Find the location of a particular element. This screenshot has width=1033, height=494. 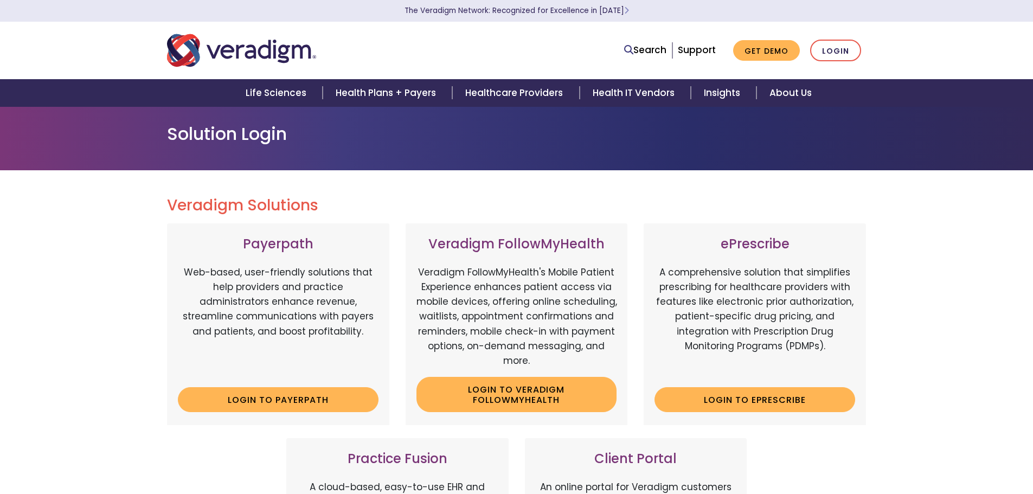

h1: Solution Login is located at coordinates (517, 134).